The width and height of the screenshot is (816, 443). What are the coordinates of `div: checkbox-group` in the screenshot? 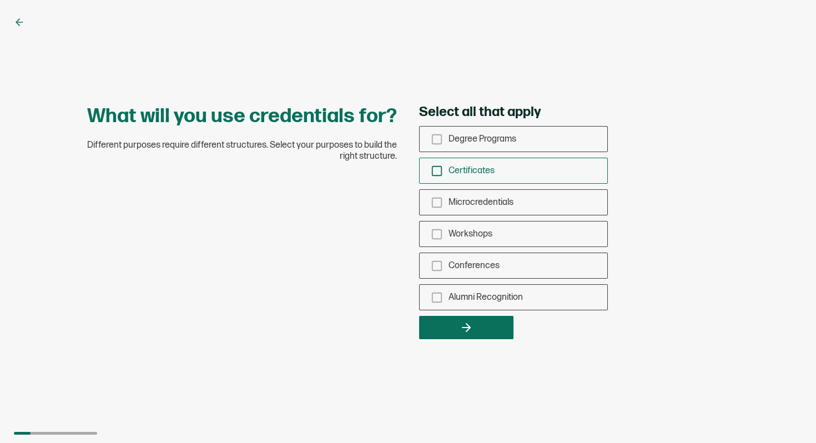 It's located at (514, 218).